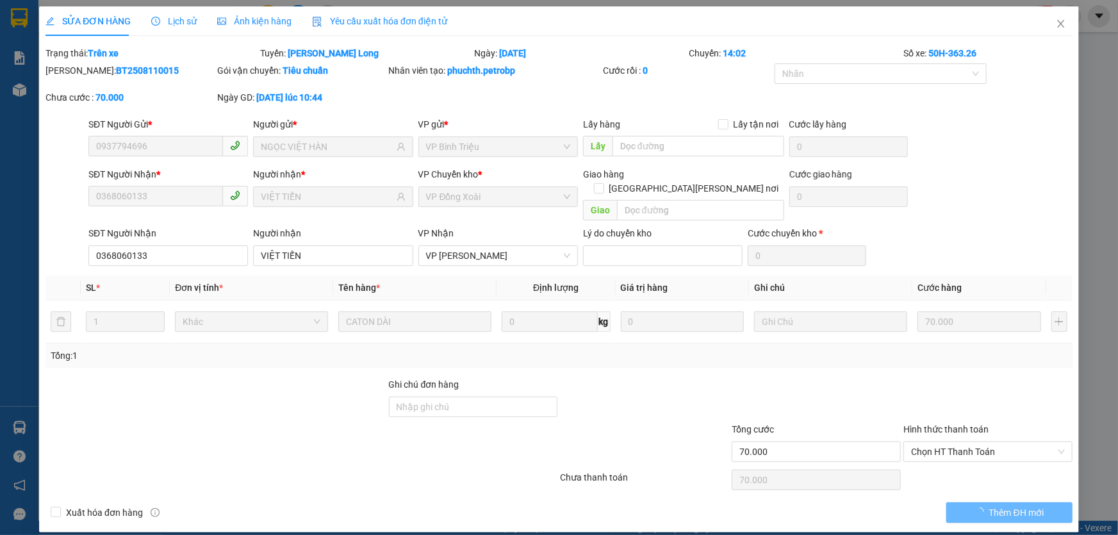 The height and width of the screenshot is (535, 1118). Describe the element at coordinates (939, 288) in the screenshot. I see `span: Cước hàng` at that location.